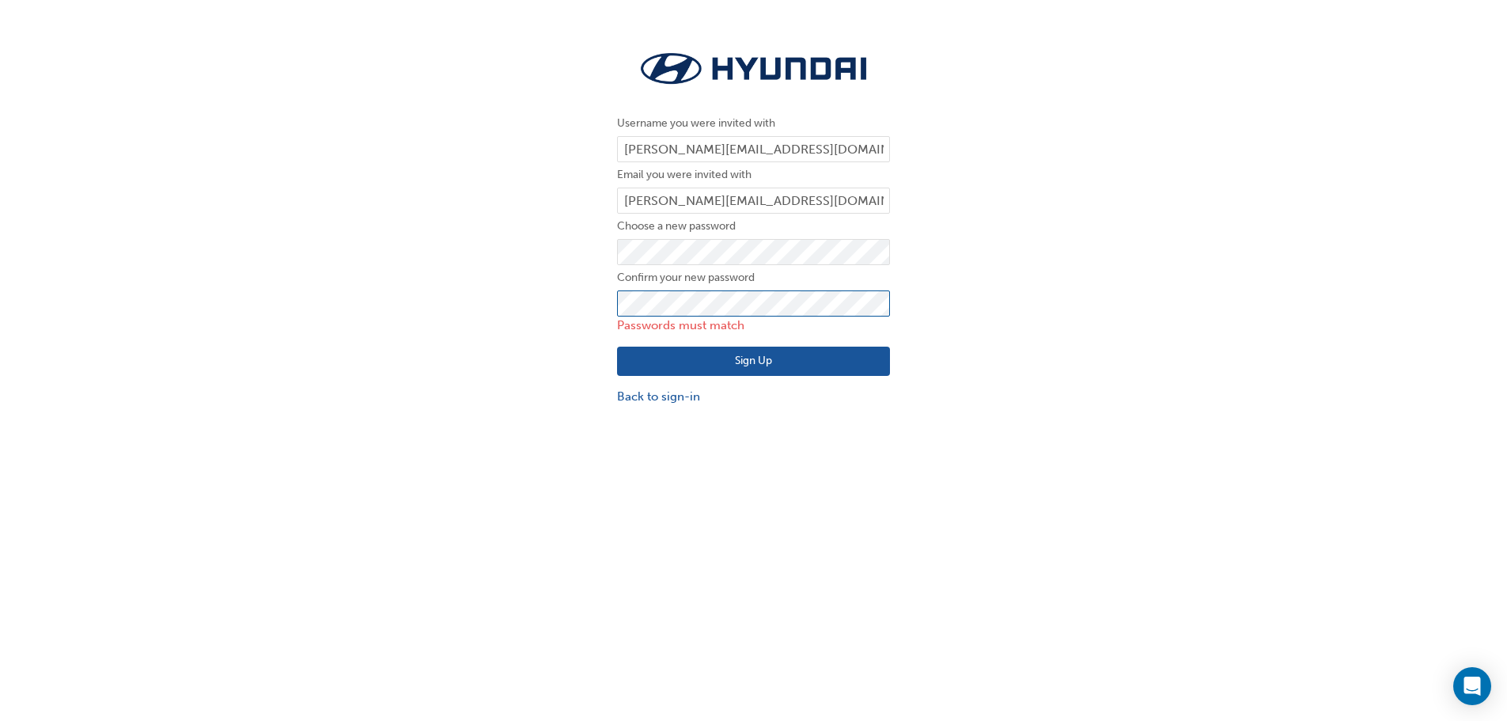 The height and width of the screenshot is (721, 1507). Describe the element at coordinates (753, 325) in the screenshot. I see `p: Passwords must match` at that location.